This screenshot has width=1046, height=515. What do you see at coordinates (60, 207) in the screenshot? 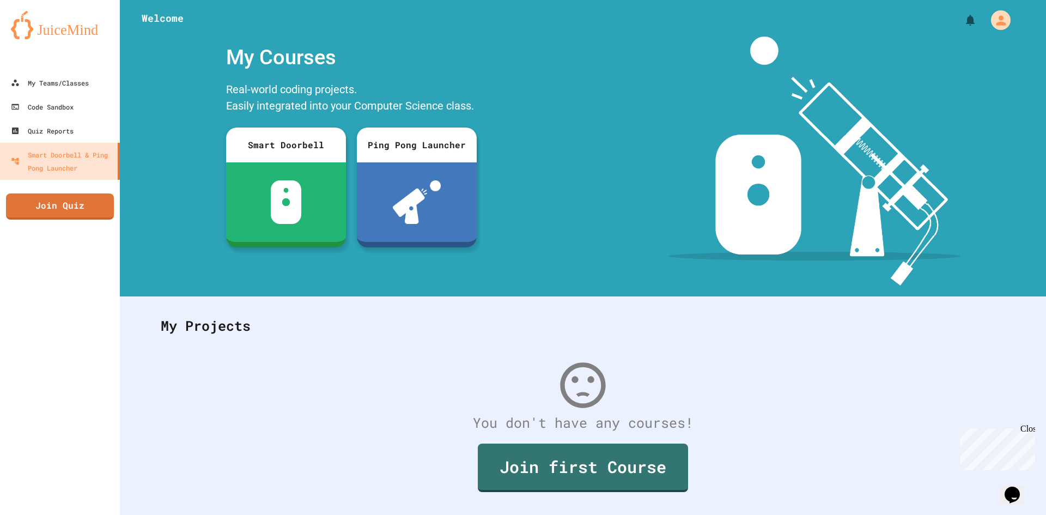
I see `a: Join Quiz` at bounding box center [60, 207].